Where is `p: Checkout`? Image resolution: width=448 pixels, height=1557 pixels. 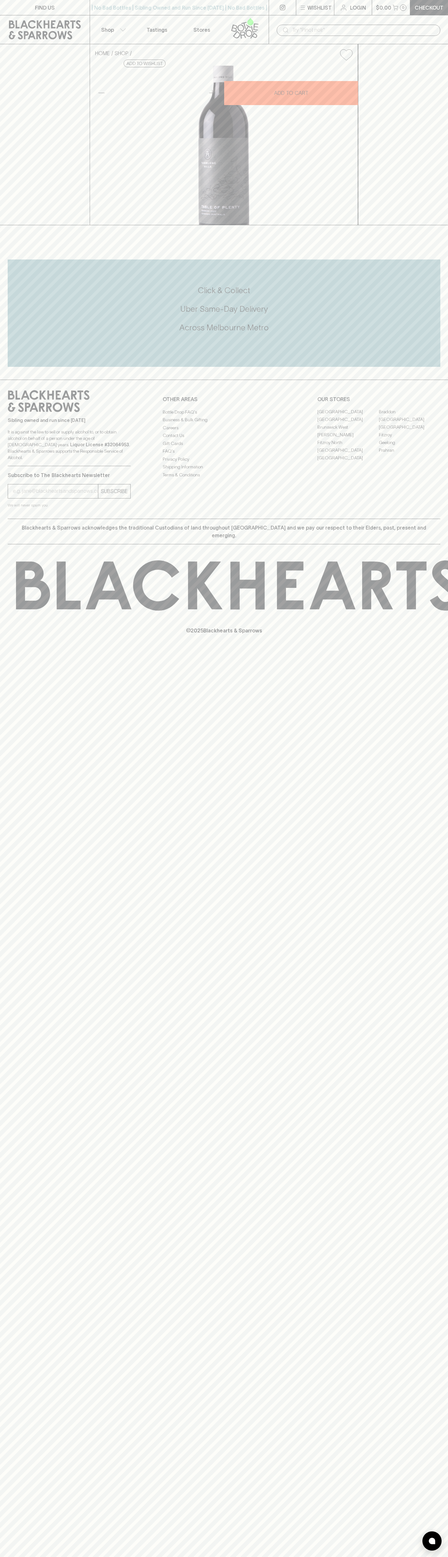
p: Checkout is located at coordinates (429, 8).